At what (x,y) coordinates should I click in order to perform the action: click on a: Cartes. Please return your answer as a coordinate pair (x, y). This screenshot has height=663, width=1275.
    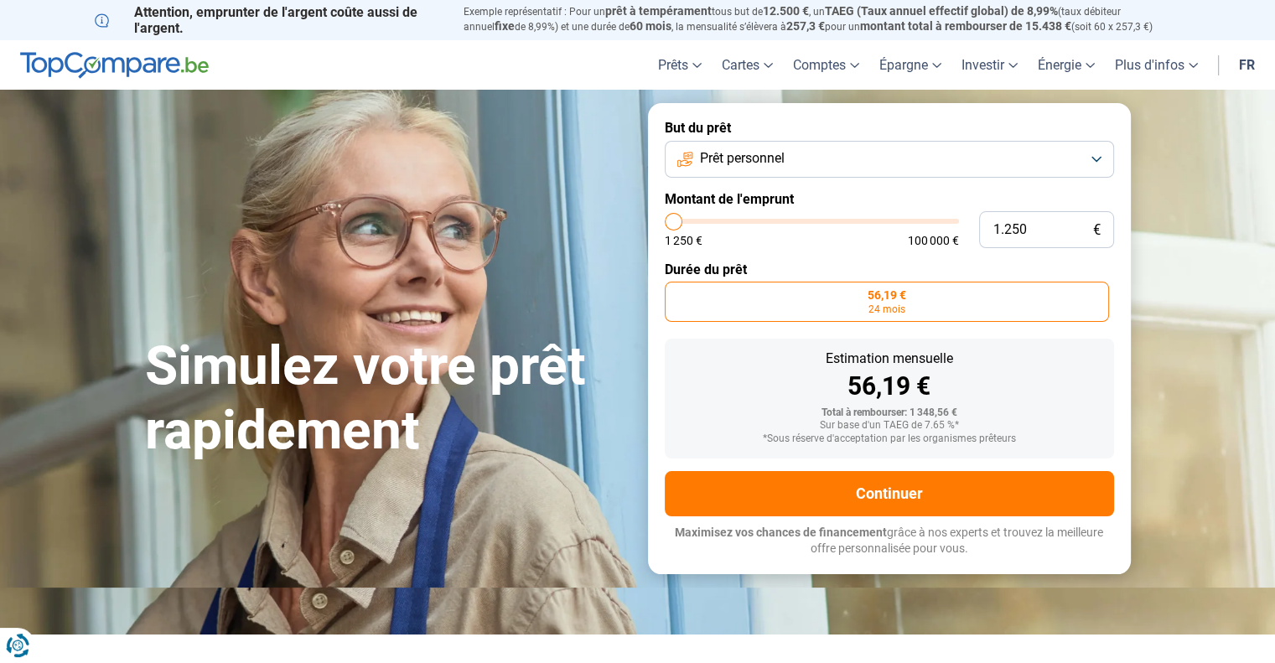
    Looking at the image, I should click on (747, 65).